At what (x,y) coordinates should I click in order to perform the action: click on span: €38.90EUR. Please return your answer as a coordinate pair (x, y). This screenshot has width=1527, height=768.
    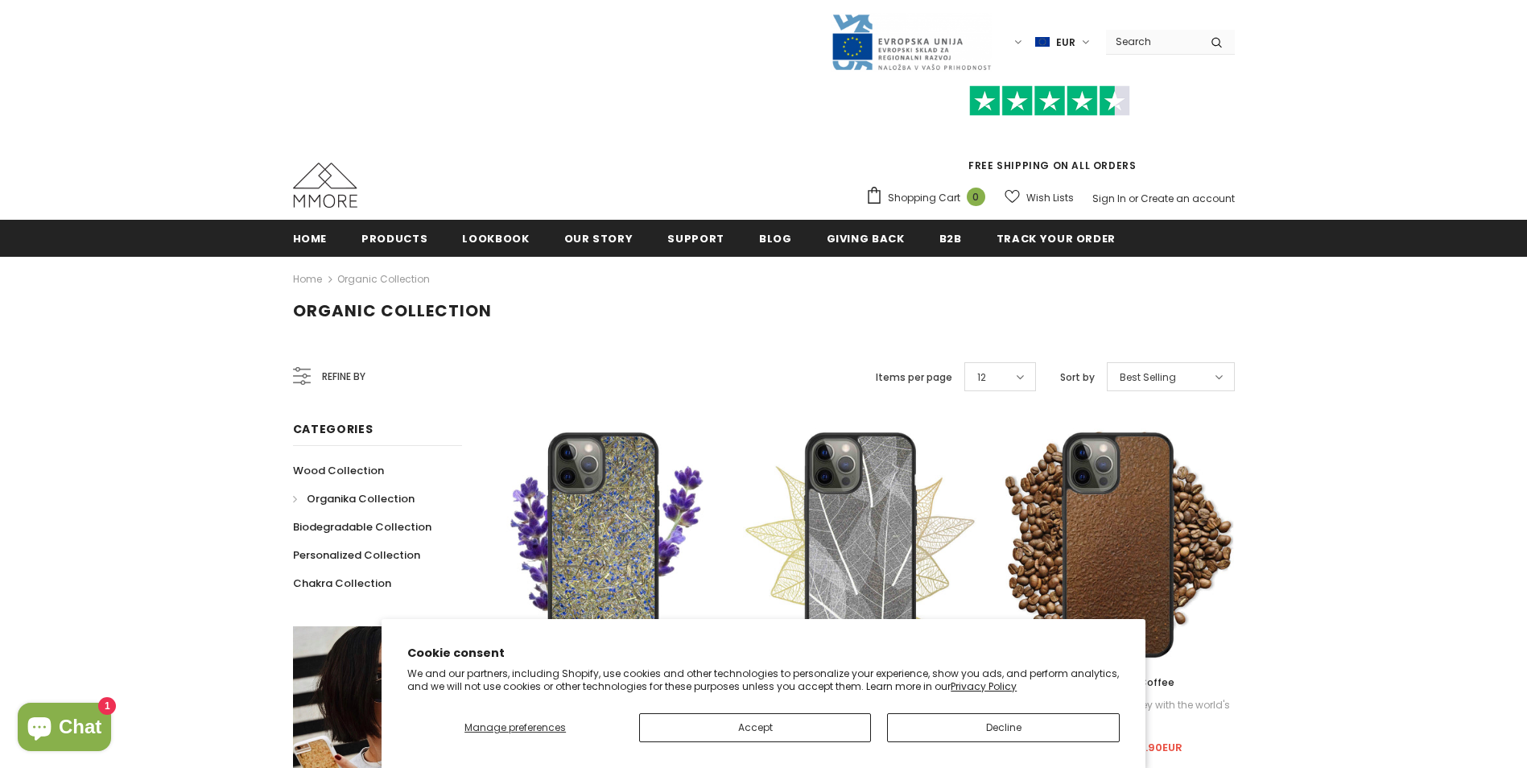
    Looking at the image, I should click on (1152, 747).